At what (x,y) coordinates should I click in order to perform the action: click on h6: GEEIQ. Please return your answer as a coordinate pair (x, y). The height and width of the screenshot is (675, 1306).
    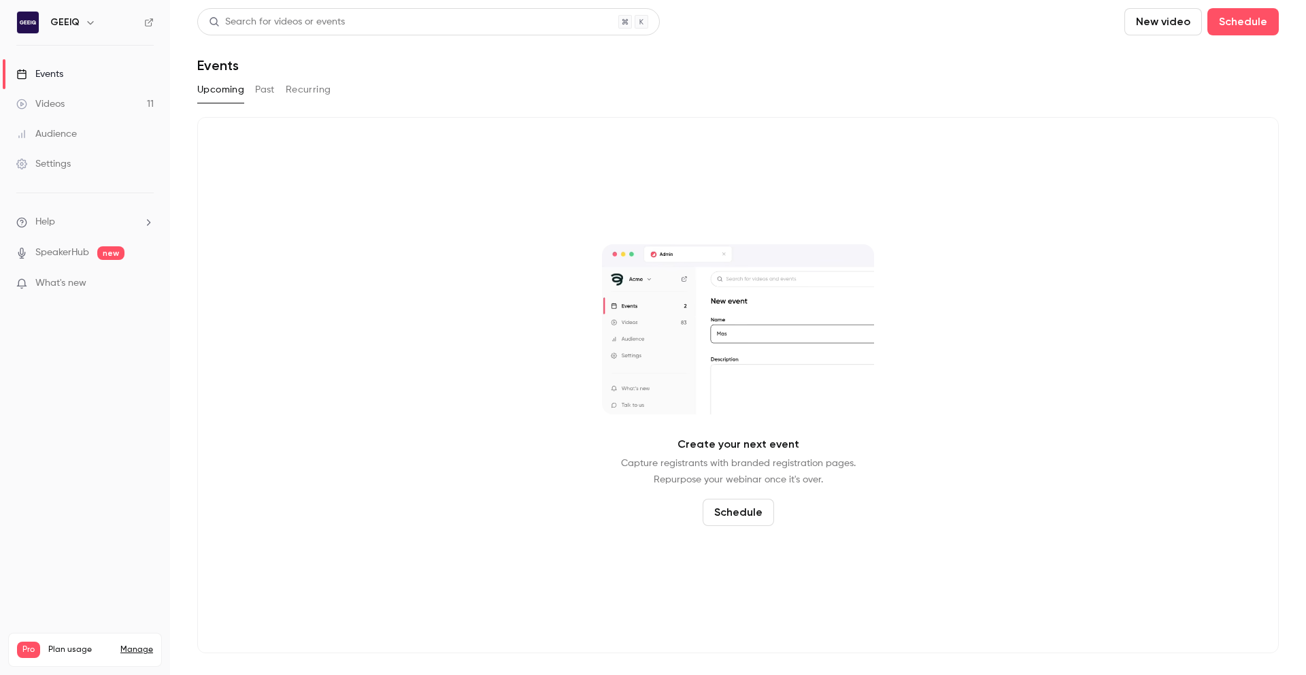
    Looking at the image, I should click on (65, 22).